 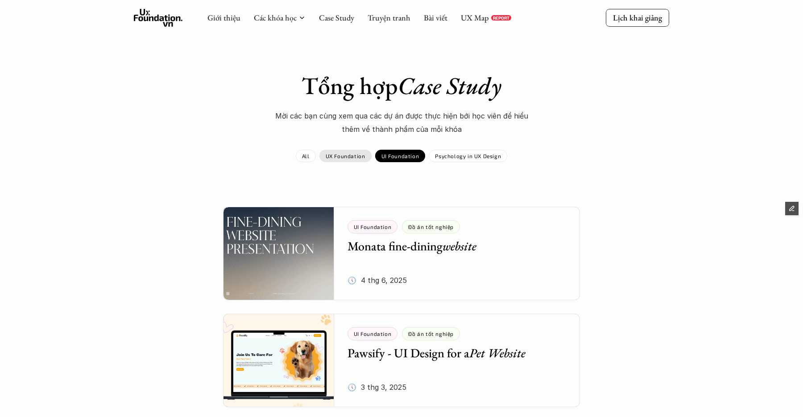 I want to click on a: UI FoundationĐồ án tốt nghiệpMonata fine-diningwebsite🕔 4 thg 6, 2025, so click(x=401, y=254).